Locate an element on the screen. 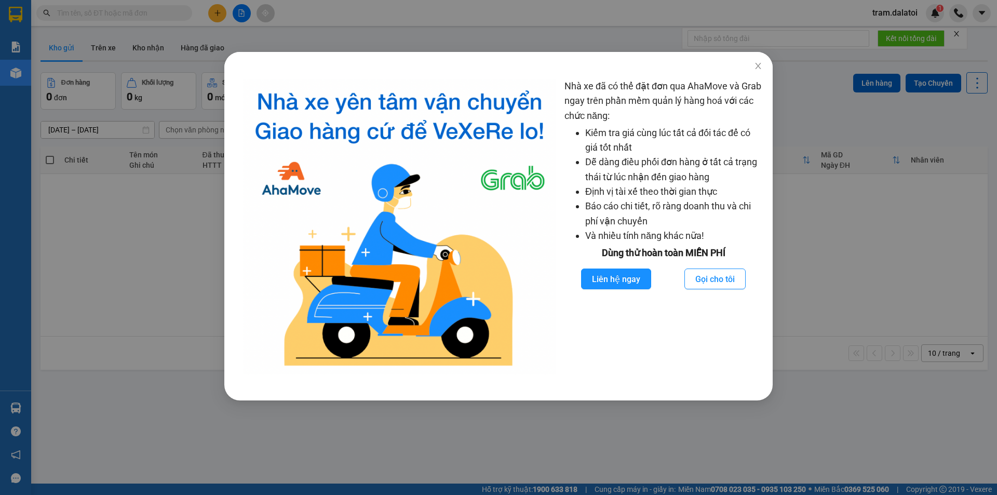 Image resolution: width=997 pixels, height=495 pixels. li: Và nhiều tính năng khác nữa! is located at coordinates (673, 236).